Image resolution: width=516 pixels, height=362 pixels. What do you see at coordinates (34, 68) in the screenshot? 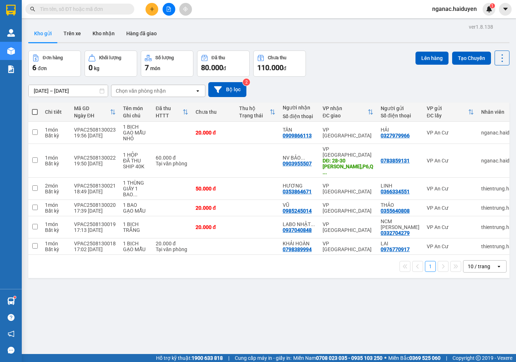
I see `span: 6` at bounding box center [34, 68].